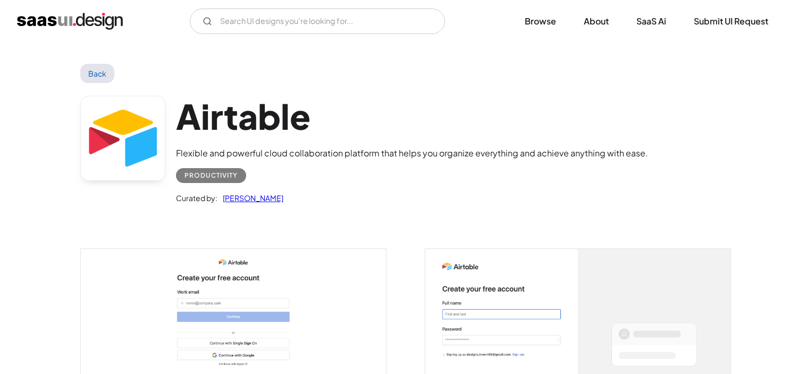 The height and width of the screenshot is (374, 798). I want to click on a: About, so click(596, 21).